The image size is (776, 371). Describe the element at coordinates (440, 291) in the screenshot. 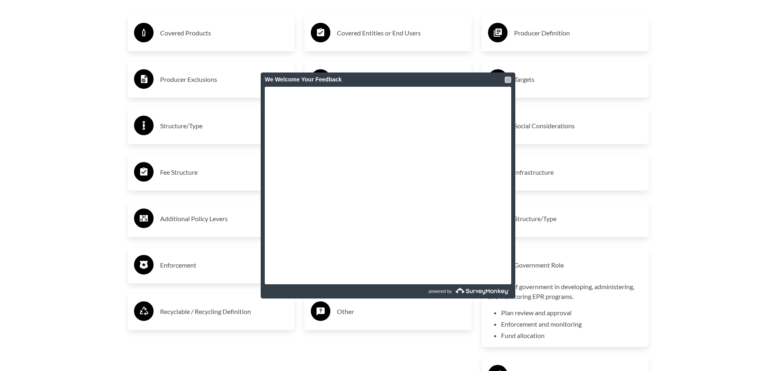

I see `span: powered by` at that location.